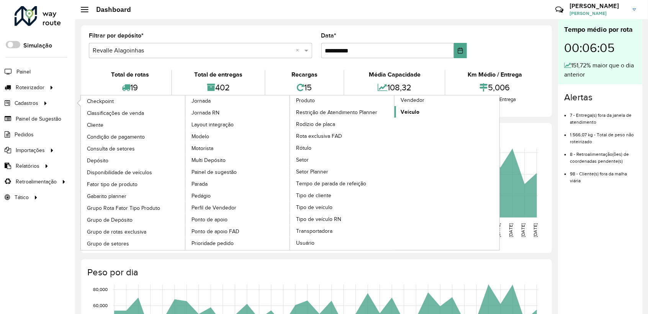  What do you see at coordinates (28, 166) in the screenshot?
I see `span: Relatórios` at bounding box center [28, 166].